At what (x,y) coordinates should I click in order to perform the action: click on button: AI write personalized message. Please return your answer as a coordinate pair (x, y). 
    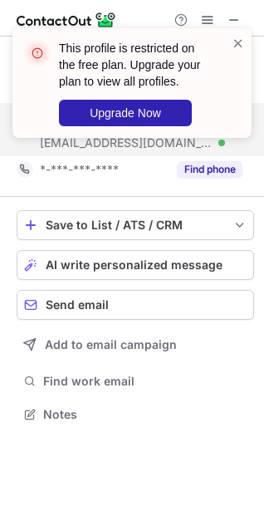
    Looking at the image, I should click on (135, 265).